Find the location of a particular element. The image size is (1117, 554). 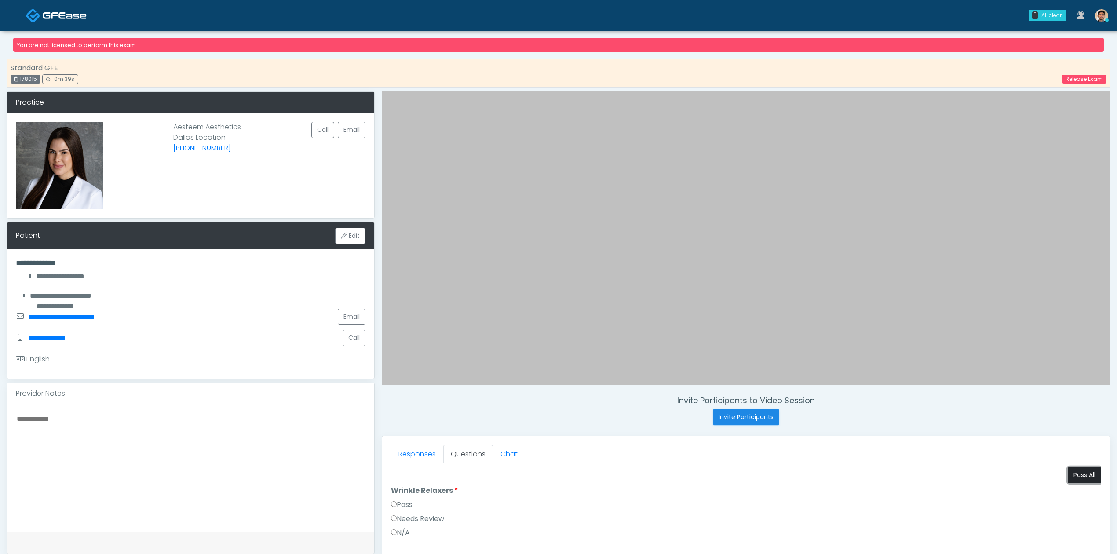

input: Needs Review is located at coordinates (393, 518).